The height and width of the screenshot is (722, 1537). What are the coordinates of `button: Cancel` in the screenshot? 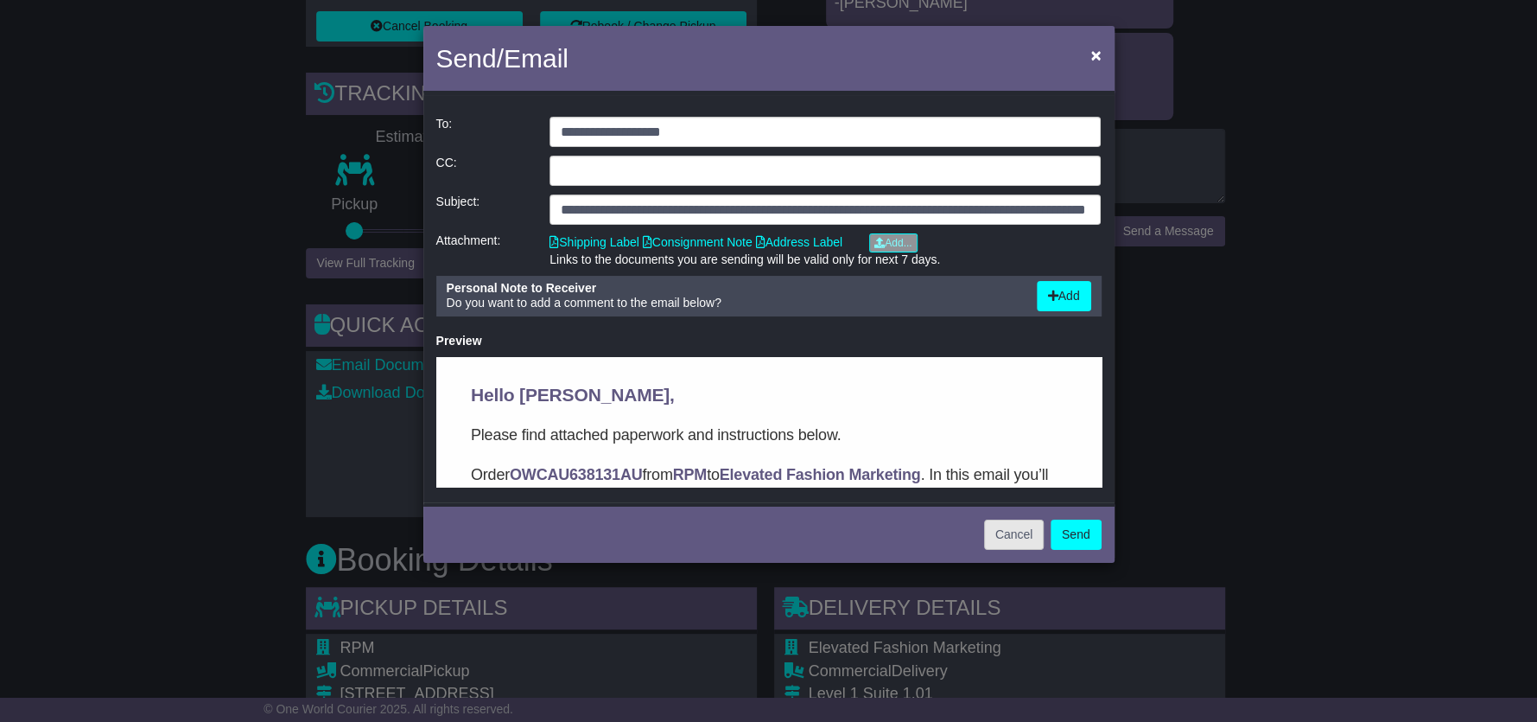 It's located at (1014, 534).